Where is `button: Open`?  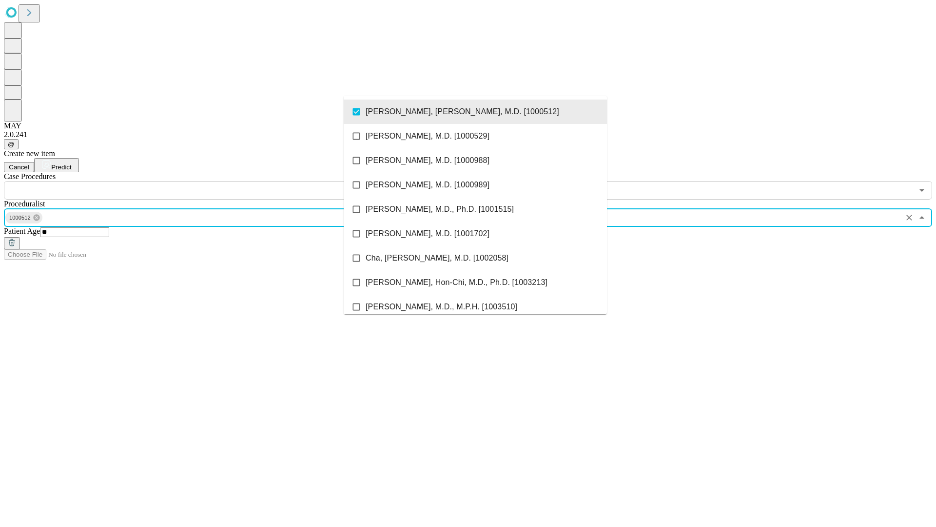
button: Open is located at coordinates (922, 190).